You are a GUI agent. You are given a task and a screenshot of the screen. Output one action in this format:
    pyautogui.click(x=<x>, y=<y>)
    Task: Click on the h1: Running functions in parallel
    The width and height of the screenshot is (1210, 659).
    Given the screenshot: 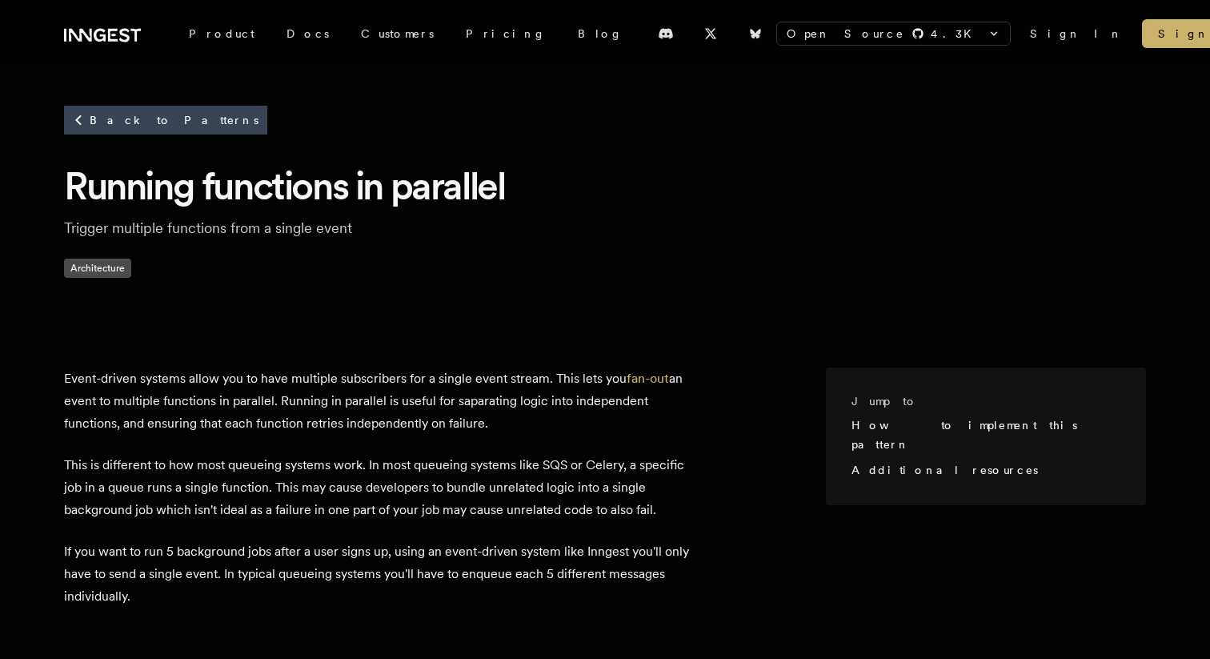 What is the action you would take?
    pyautogui.click(x=605, y=186)
    